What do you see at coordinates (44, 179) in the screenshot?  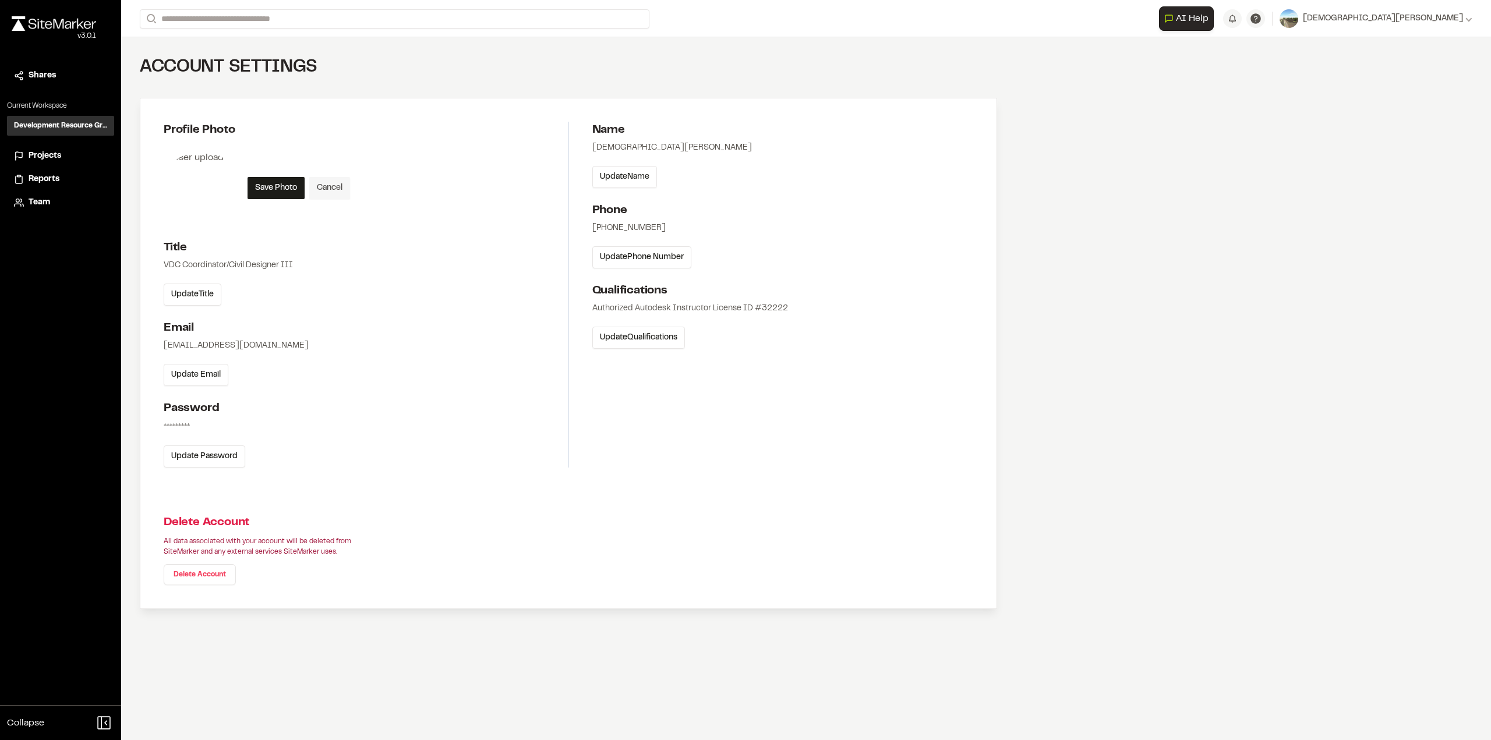 I see `span: Reports` at bounding box center [44, 179].